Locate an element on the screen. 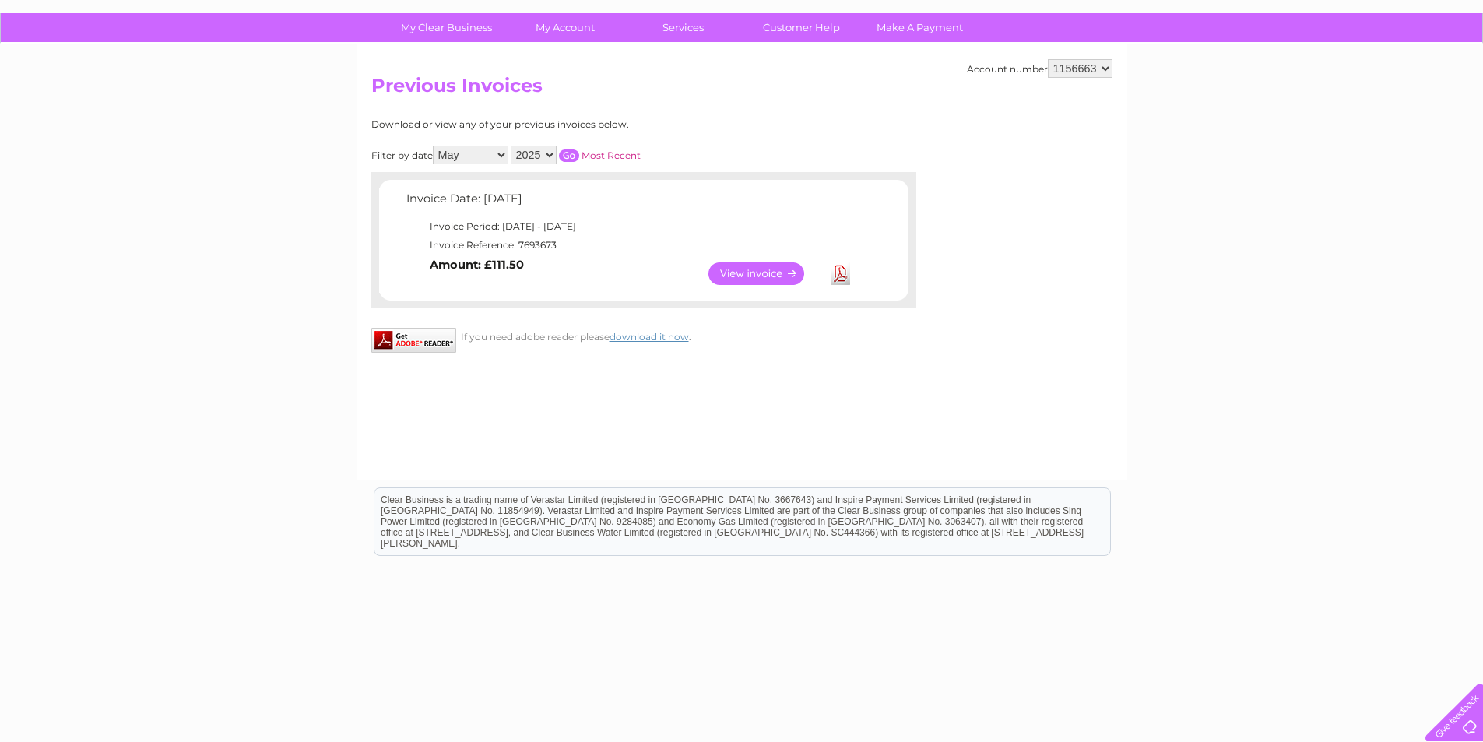 The width and height of the screenshot is (1483, 742). a: Most Recent is located at coordinates (611, 155).